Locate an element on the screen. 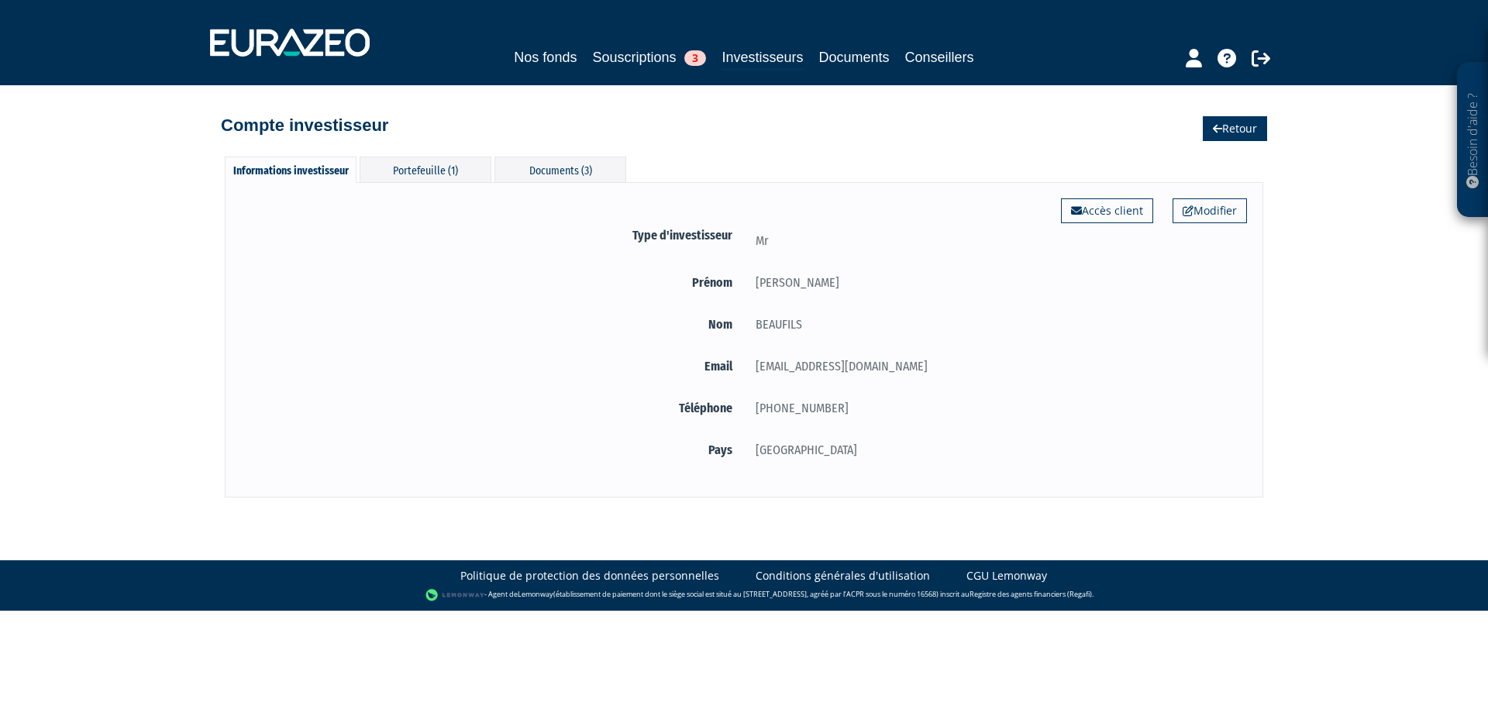 The width and height of the screenshot is (1488, 706). a: Registre des agents financiers (Regafi) is located at coordinates (1031, 594).